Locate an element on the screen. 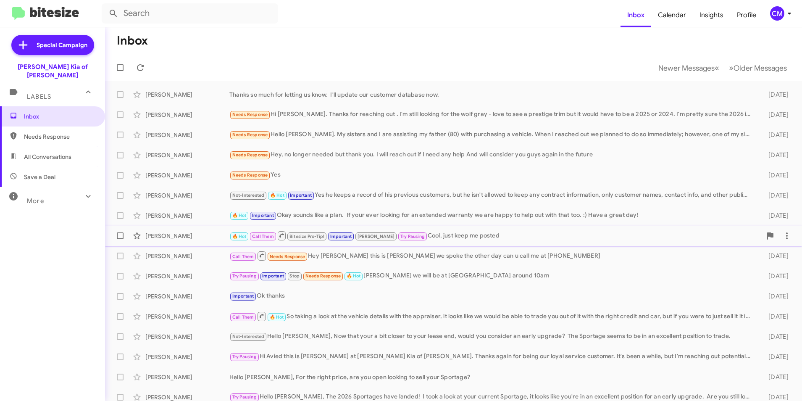 This screenshot has height=401, width=802. a: Special Campaign is located at coordinates (53, 45).